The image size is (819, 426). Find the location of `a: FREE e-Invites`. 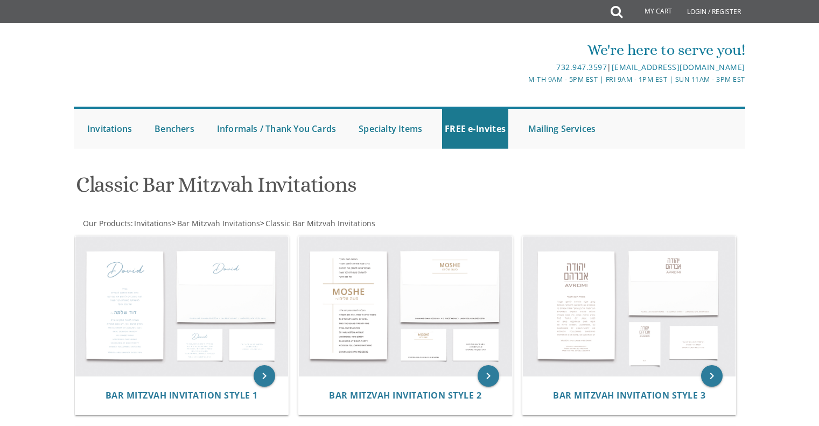

a: FREE e-Invites is located at coordinates (475, 129).